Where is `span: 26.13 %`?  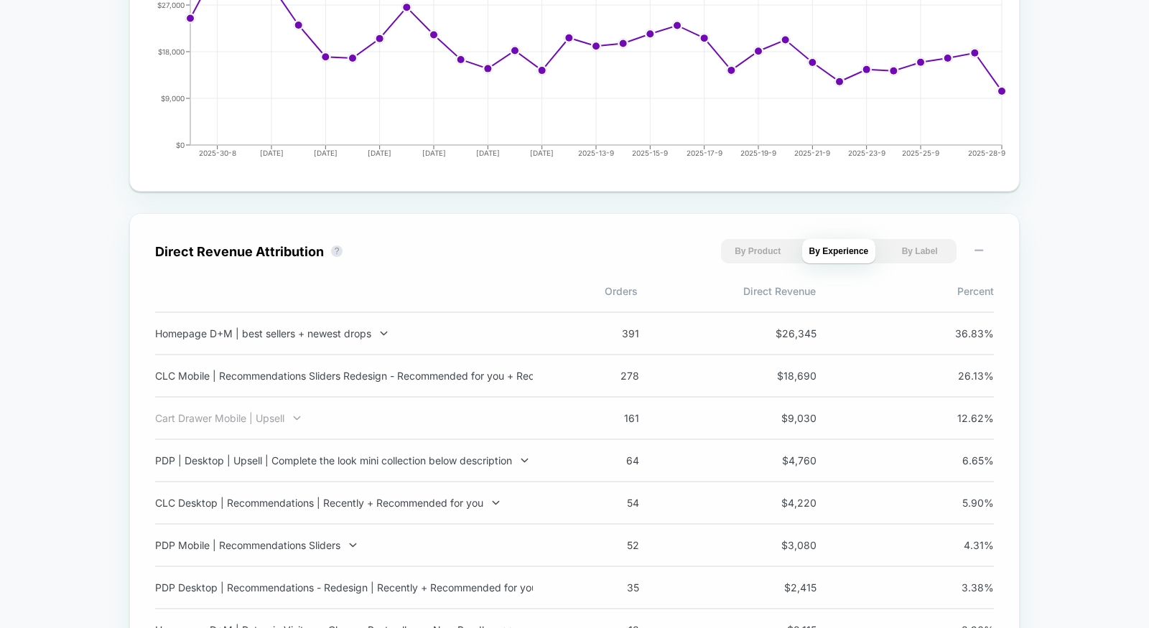 span: 26.13 % is located at coordinates (961, 376).